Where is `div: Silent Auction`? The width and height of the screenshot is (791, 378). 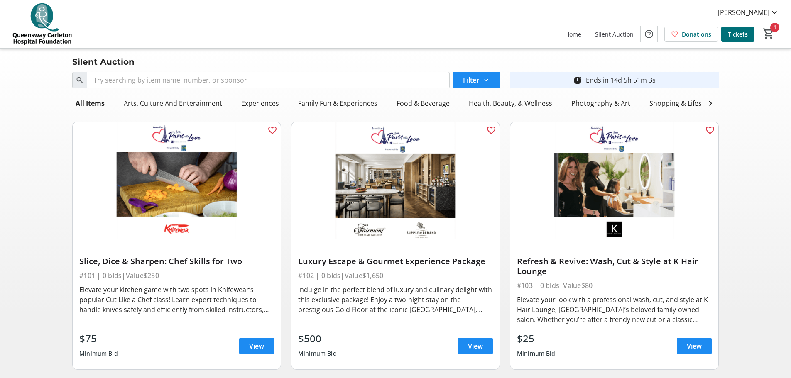
div: Silent Auction is located at coordinates (103, 62).